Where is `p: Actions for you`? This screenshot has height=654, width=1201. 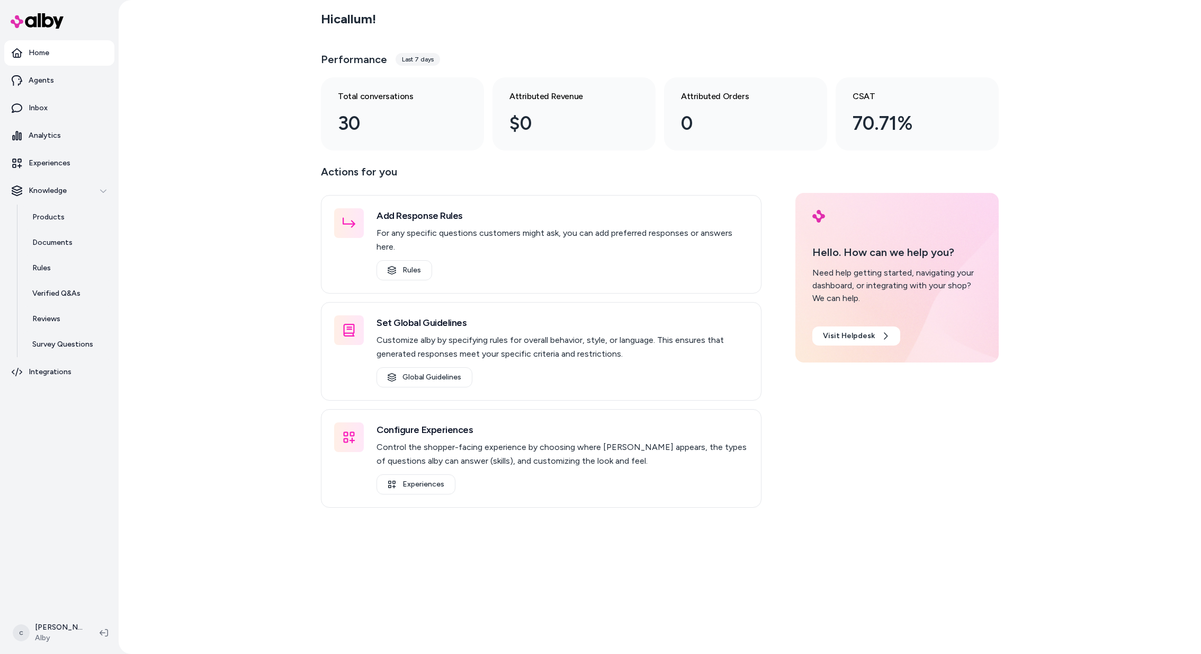 p: Actions for you is located at coordinates (541, 176).